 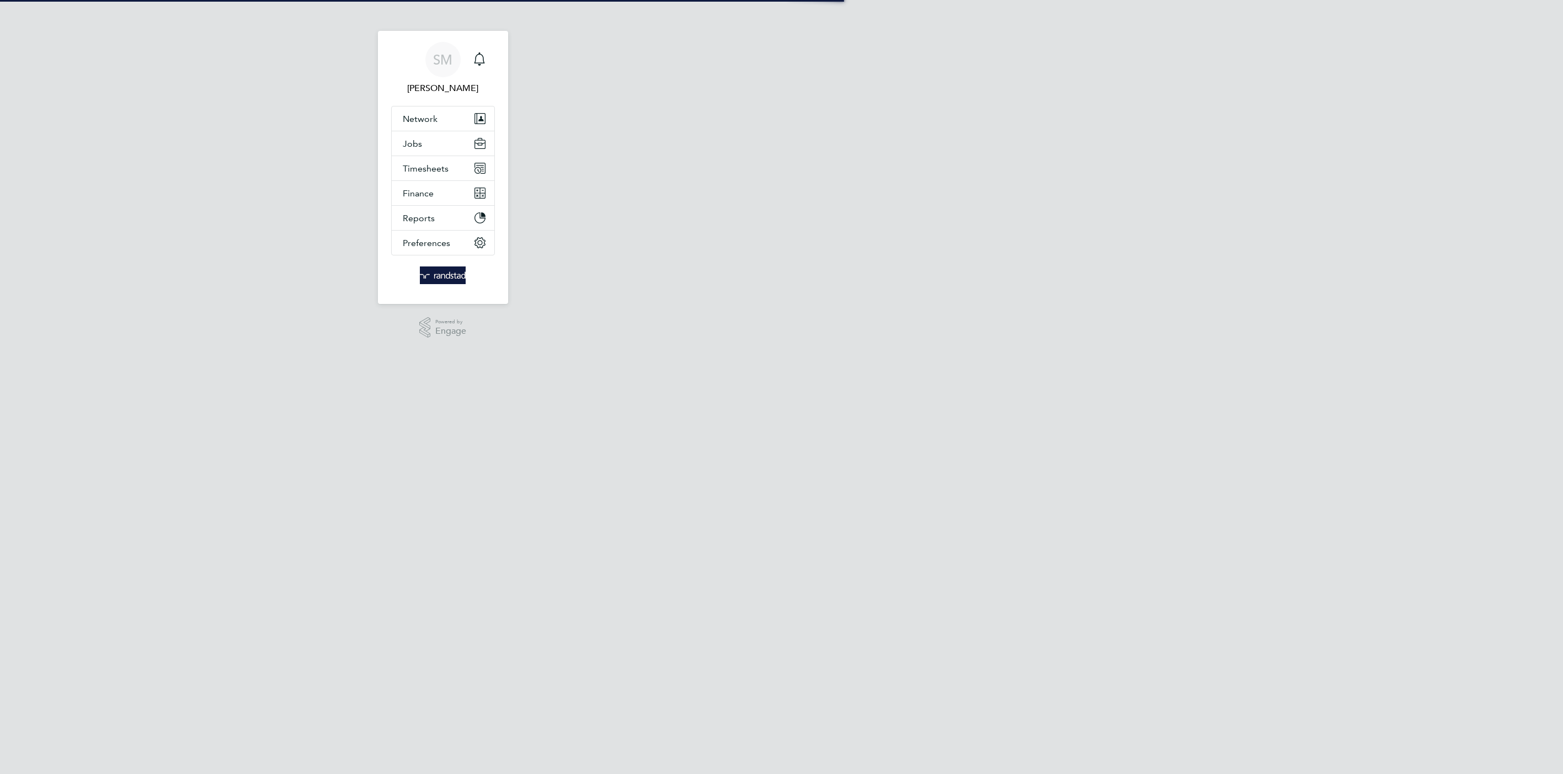 What do you see at coordinates (443, 168) in the screenshot?
I see `button: Timesheets` at bounding box center [443, 168].